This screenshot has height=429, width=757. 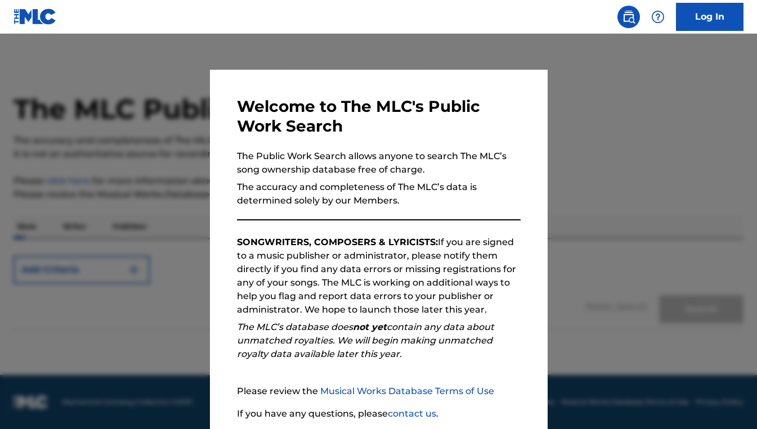 What do you see at coordinates (379, 414) in the screenshot?
I see `p: If you have any questions, please .` at bounding box center [379, 414].